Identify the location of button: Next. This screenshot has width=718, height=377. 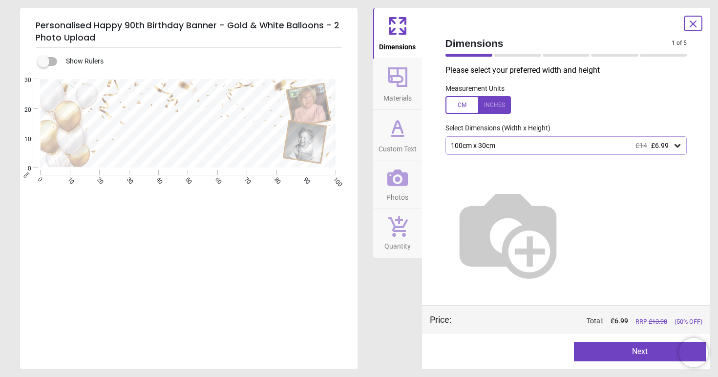
(639, 351).